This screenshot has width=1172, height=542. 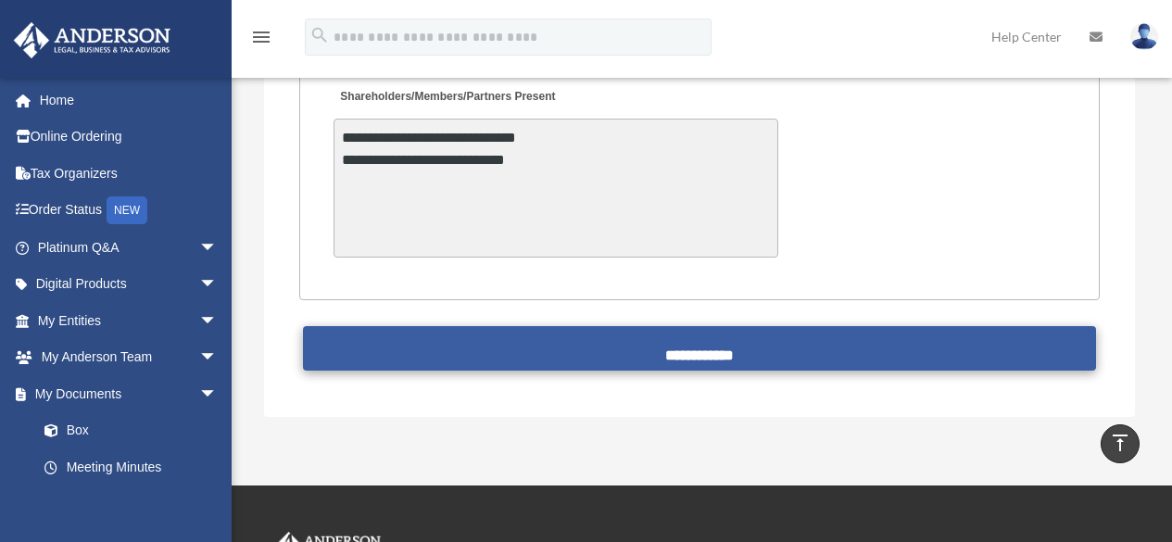 What do you see at coordinates (129, 284) in the screenshot?
I see `a: Digital Productsarrow_drop_down` at bounding box center [129, 284].